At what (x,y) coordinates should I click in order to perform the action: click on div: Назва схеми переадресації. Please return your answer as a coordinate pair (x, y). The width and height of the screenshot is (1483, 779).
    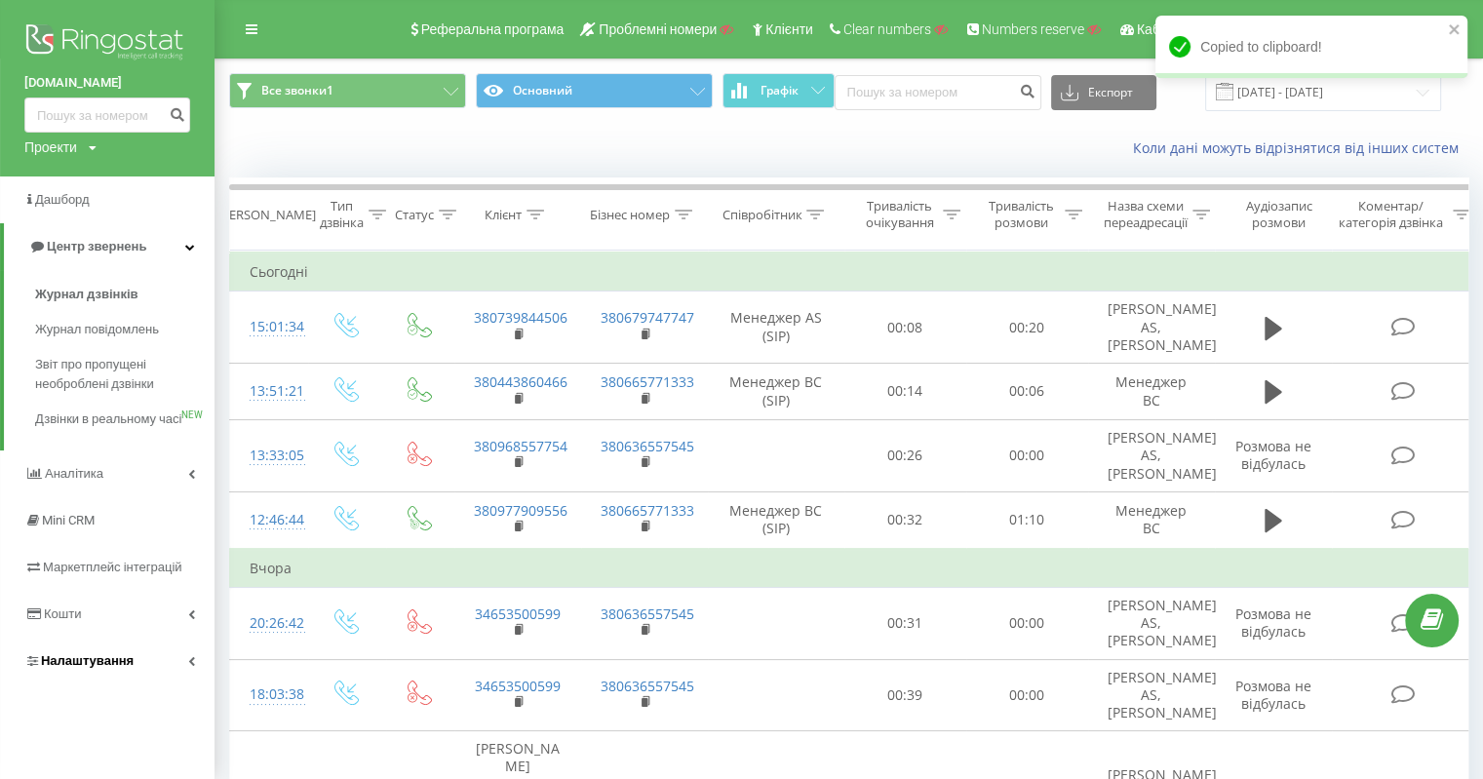
    Looking at the image, I should click on (1146, 215).